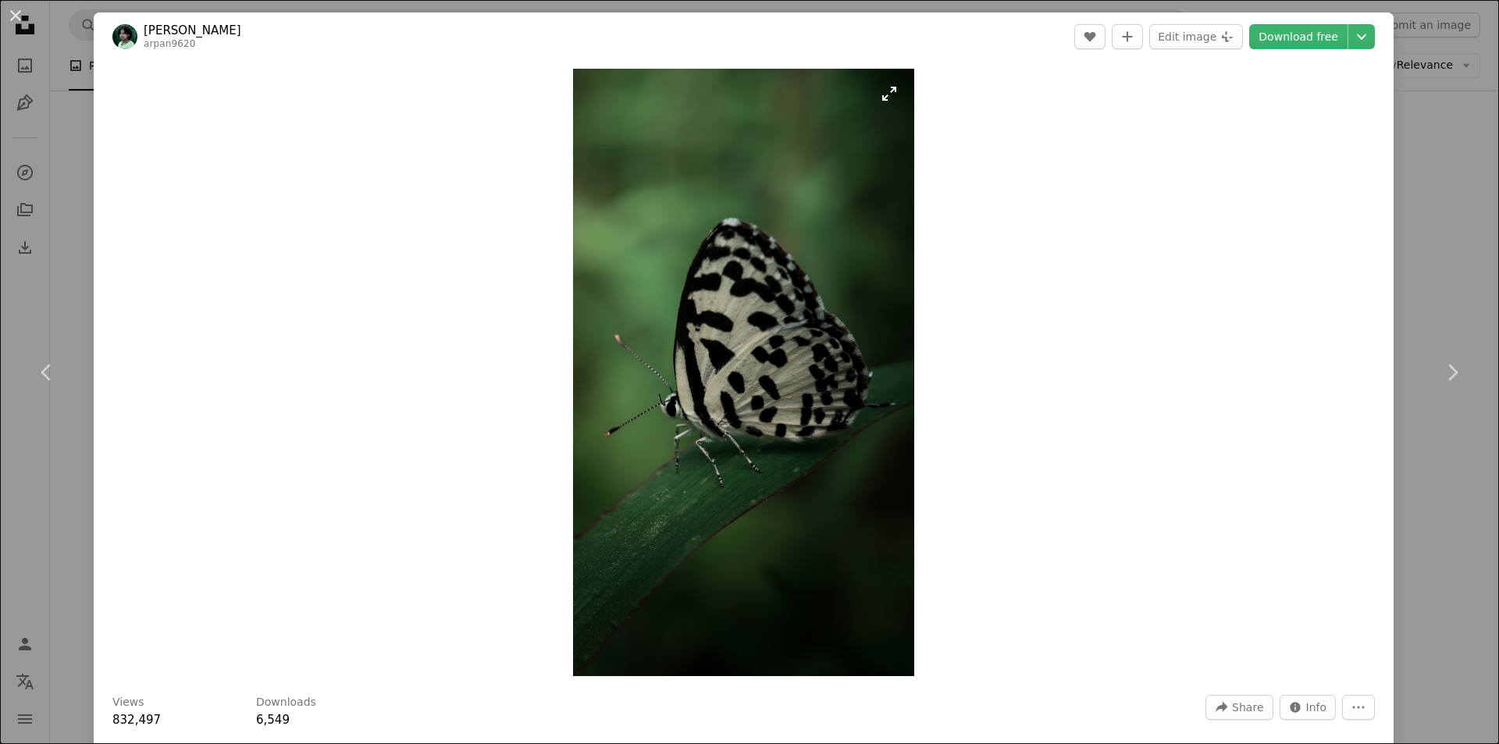 This screenshot has width=1499, height=744. I want to click on a: arpan9620, so click(169, 44).